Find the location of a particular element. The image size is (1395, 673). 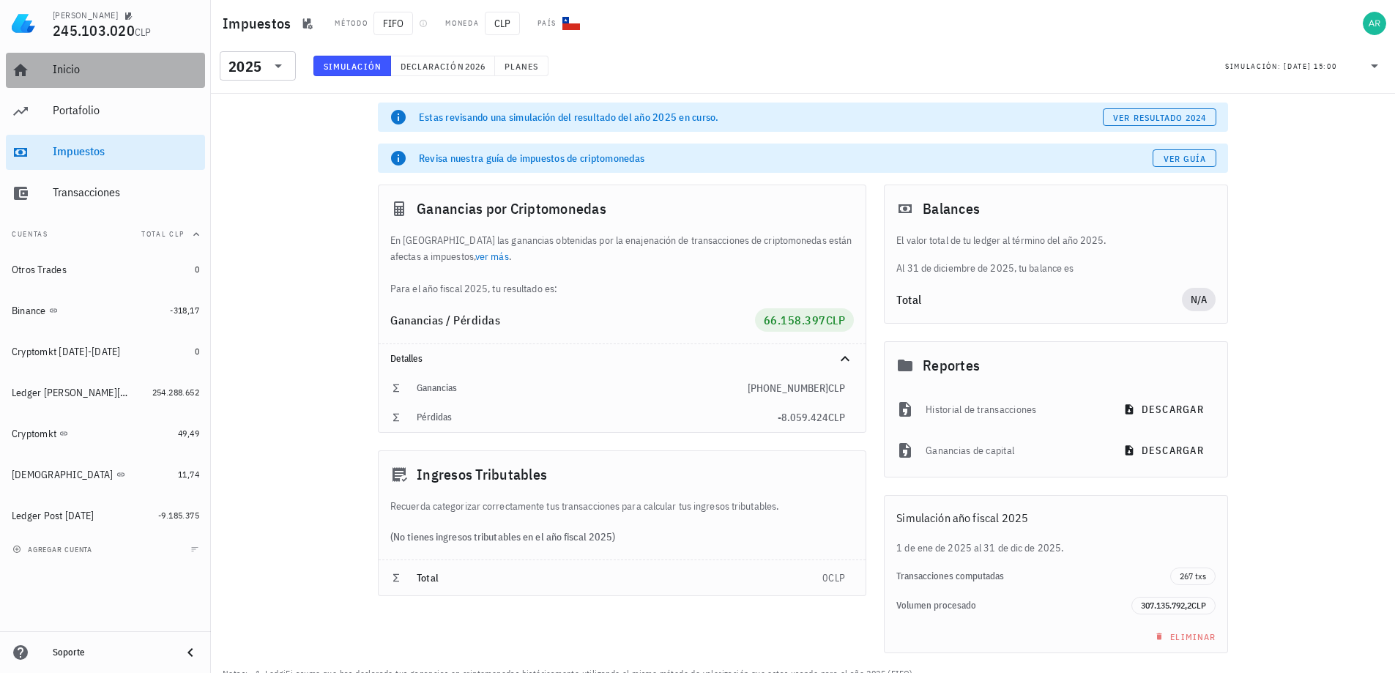

div: Ganancias is located at coordinates (582, 388).